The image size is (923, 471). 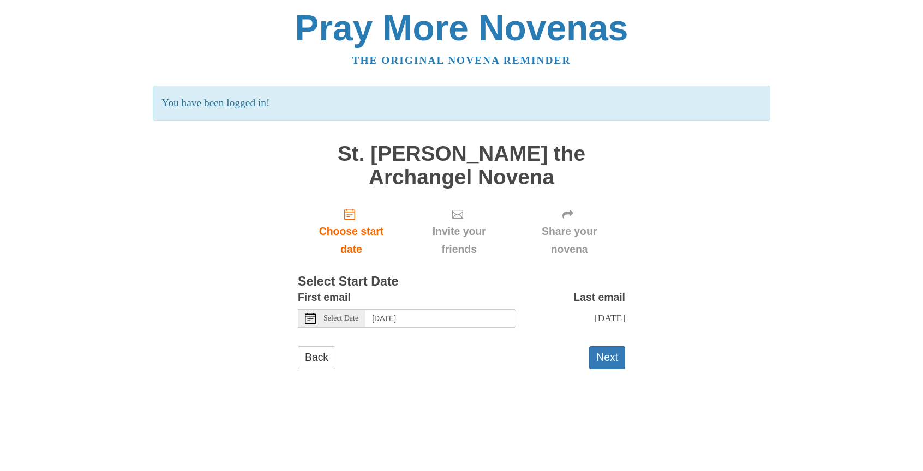 What do you see at coordinates (459, 241) in the screenshot?
I see `span: Invite your friends` at bounding box center [459, 241].